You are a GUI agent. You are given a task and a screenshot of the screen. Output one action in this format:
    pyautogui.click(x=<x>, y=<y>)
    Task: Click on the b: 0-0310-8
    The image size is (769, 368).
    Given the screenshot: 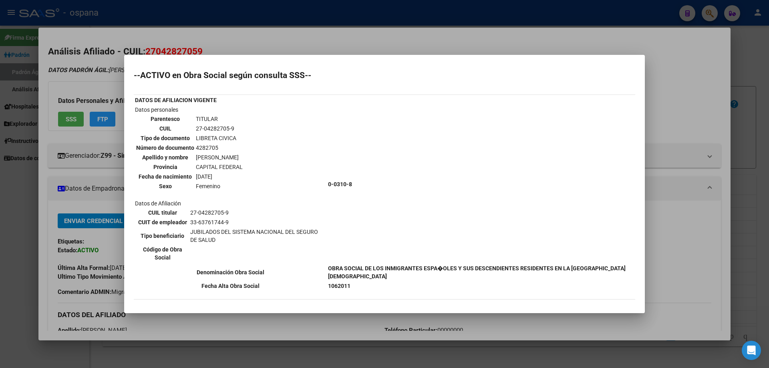 What is the action you would take?
    pyautogui.click(x=340, y=184)
    